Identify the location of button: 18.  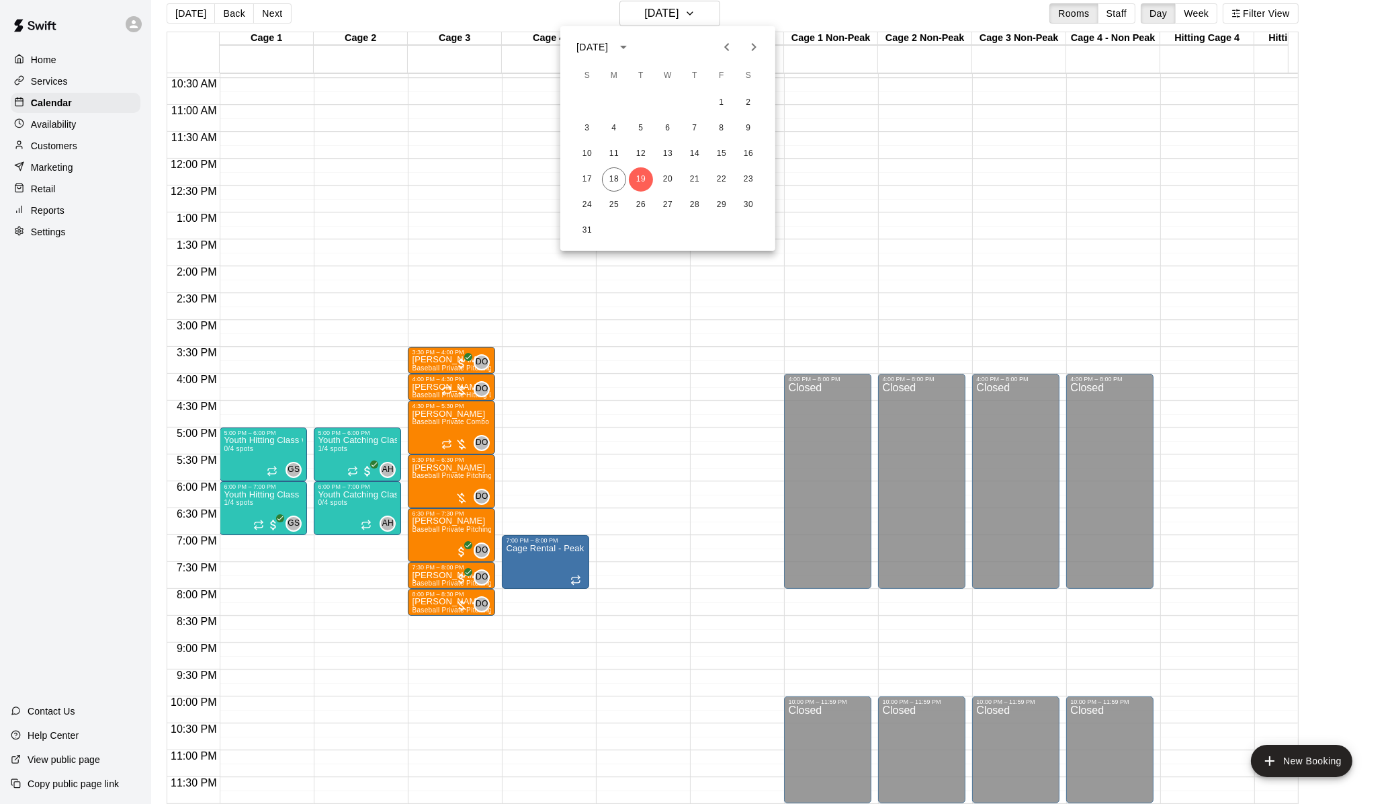
(614, 179).